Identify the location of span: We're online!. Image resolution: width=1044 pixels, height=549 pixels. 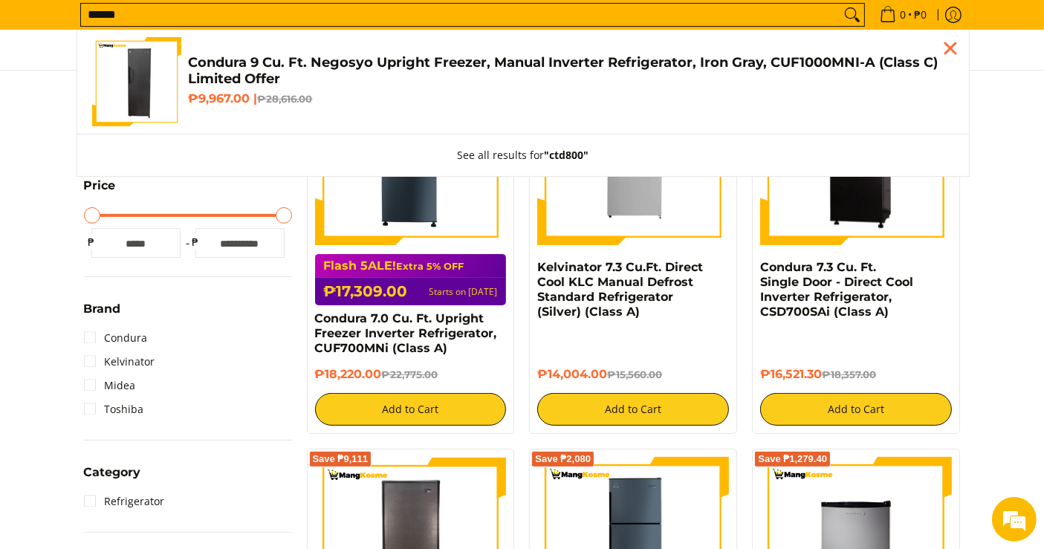
(146, 249).